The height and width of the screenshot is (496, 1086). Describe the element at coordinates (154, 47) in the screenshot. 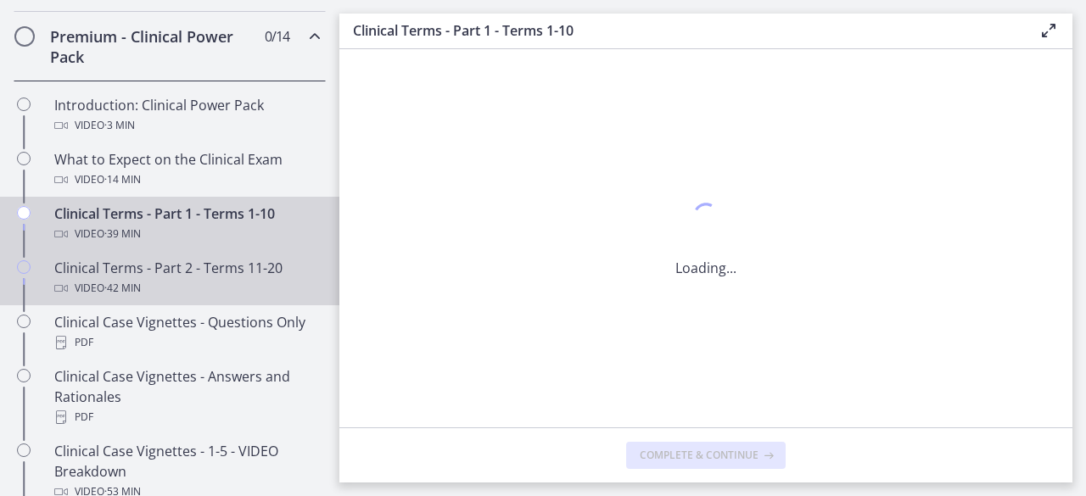

I see `h2: Premium - Clinical Power Pack` at that location.